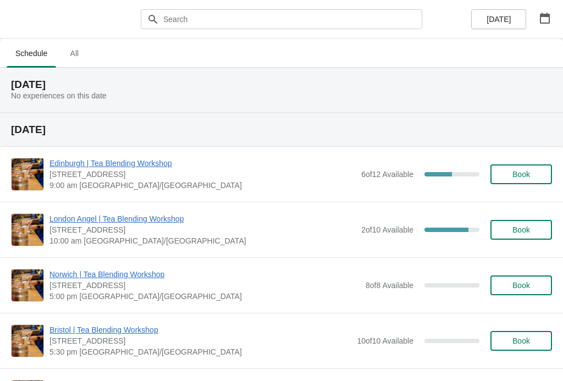  I want to click on span: Schedule, so click(31, 53).